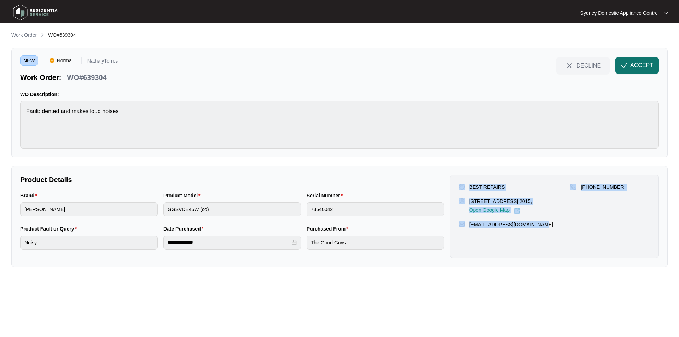 This screenshot has width=679, height=337. I want to click on label: Date Purchased, so click(185, 229).